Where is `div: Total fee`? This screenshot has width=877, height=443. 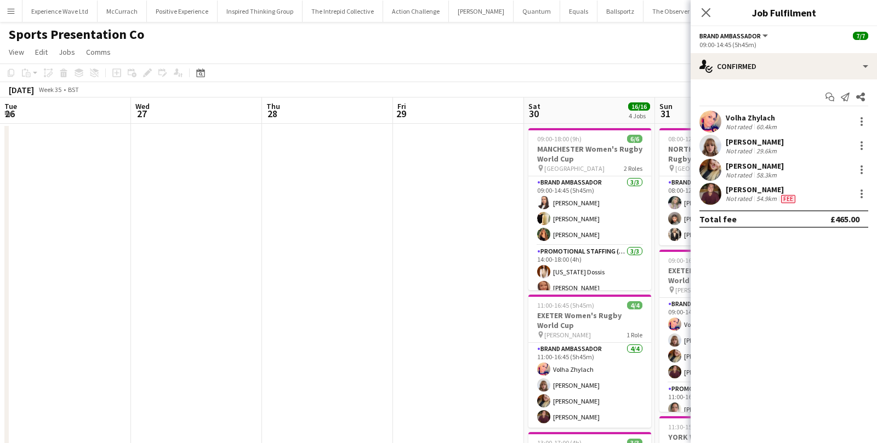 div: Total fee is located at coordinates (718, 219).